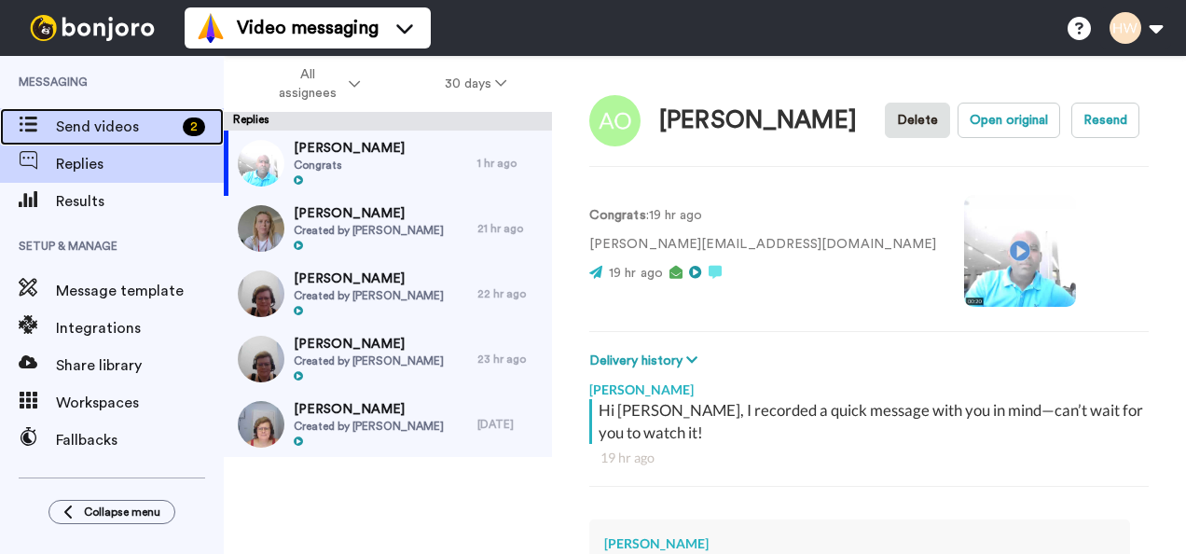 Image resolution: width=1186 pixels, height=554 pixels. I want to click on button: Delivery history, so click(646, 361).